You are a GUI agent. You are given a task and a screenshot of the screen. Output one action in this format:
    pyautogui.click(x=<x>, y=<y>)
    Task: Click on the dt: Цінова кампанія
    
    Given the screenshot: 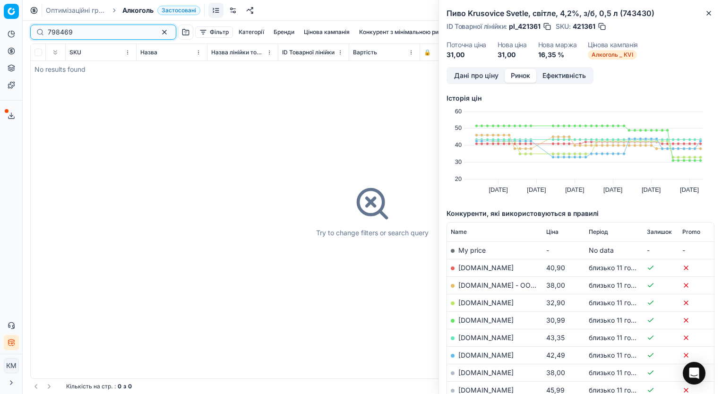 What is the action you would take?
    pyautogui.click(x=613, y=45)
    